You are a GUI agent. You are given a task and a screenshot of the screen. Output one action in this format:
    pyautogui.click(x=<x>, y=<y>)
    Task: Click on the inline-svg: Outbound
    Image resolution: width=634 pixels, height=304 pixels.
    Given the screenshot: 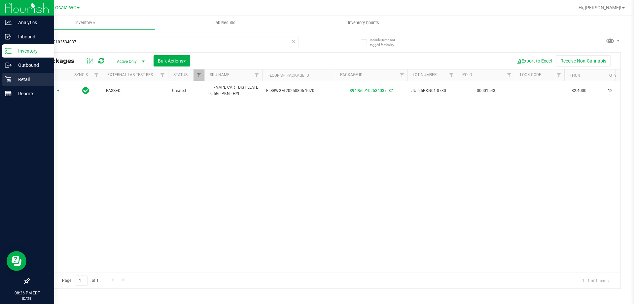 What is the action you would take?
    pyautogui.click(x=8, y=65)
    